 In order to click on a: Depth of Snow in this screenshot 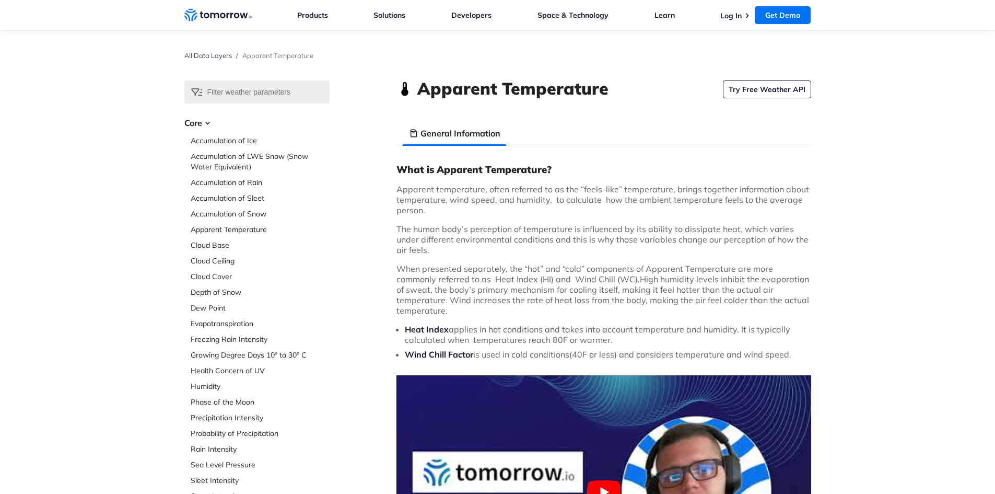, I will do `click(260, 292)`.